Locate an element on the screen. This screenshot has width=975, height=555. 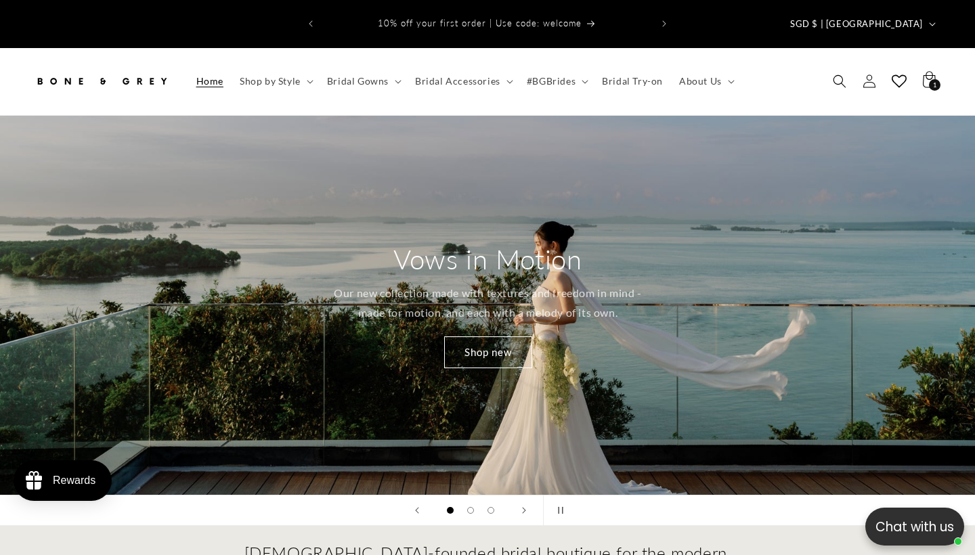
summary: Bridal Accessories is located at coordinates (462, 81).